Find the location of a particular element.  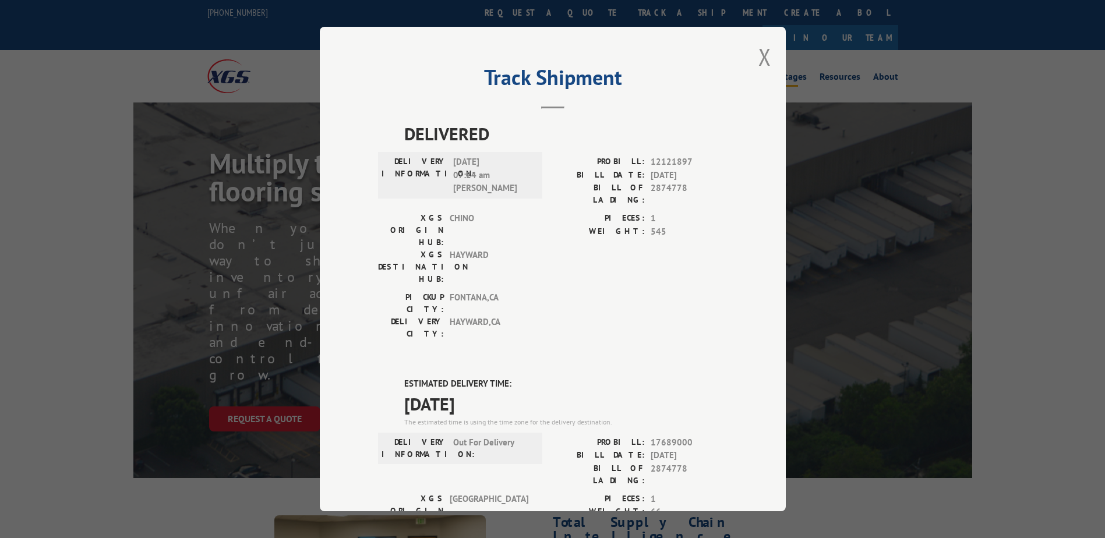

label: DELIVERY CITY: is located at coordinates (411, 328).